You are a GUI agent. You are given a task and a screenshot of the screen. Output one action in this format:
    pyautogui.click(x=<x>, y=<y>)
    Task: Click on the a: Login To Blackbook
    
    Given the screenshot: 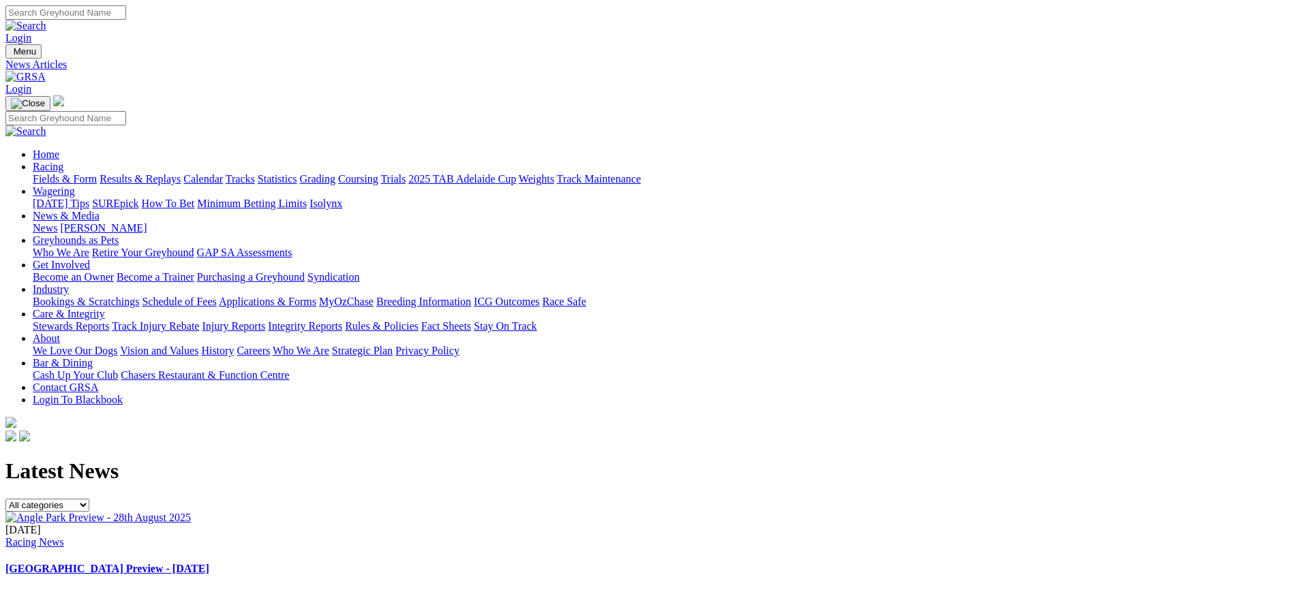 What is the action you would take?
    pyautogui.click(x=78, y=399)
    